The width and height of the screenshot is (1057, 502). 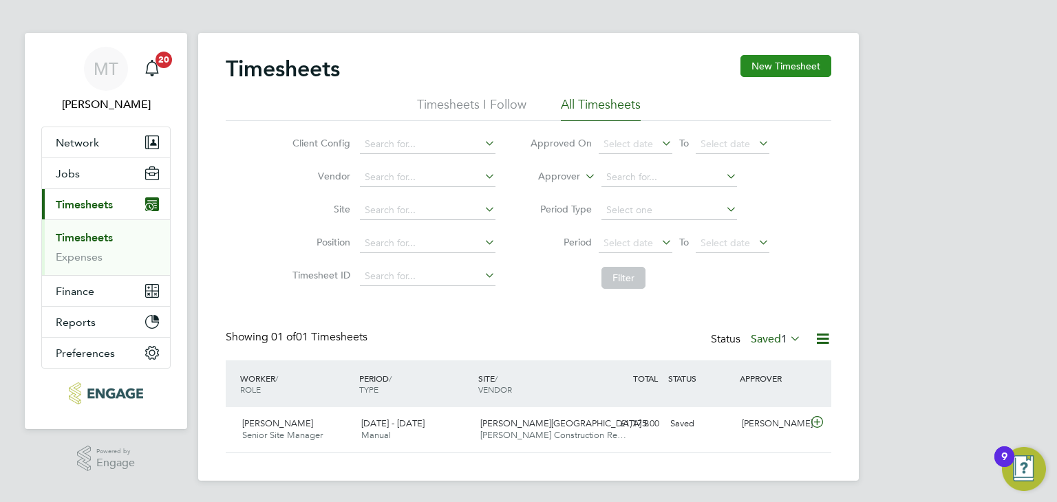 What do you see at coordinates (116, 463) in the screenshot?
I see `span: Engage` at bounding box center [116, 463].